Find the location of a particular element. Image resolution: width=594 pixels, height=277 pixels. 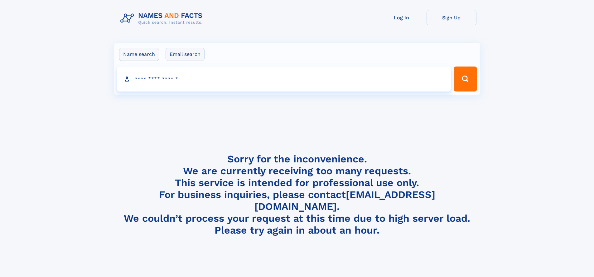

label: Name search is located at coordinates (139, 54).